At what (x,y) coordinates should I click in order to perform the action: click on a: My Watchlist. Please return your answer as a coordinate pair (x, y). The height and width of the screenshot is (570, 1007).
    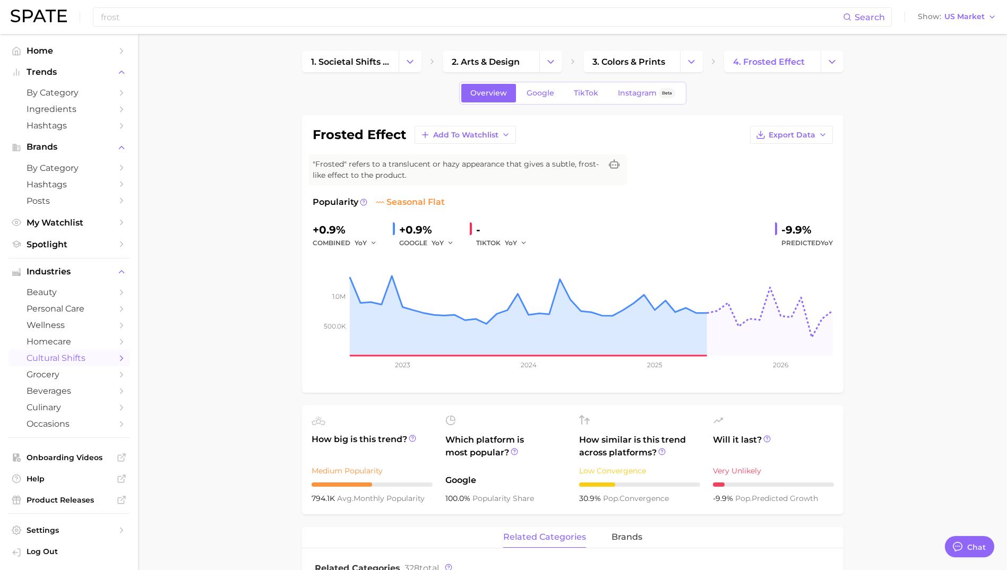
    Looking at the image, I should click on (69, 222).